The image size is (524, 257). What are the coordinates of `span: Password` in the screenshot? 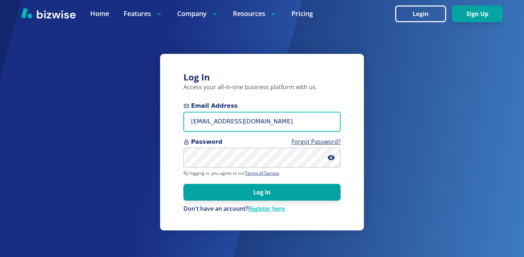 It's located at (262, 142).